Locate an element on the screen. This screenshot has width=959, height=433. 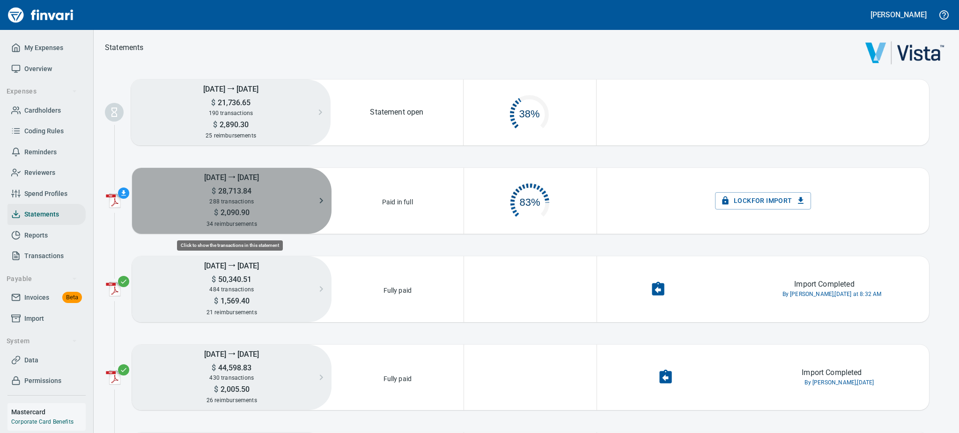
span: Coding Rules is located at coordinates (44, 131).